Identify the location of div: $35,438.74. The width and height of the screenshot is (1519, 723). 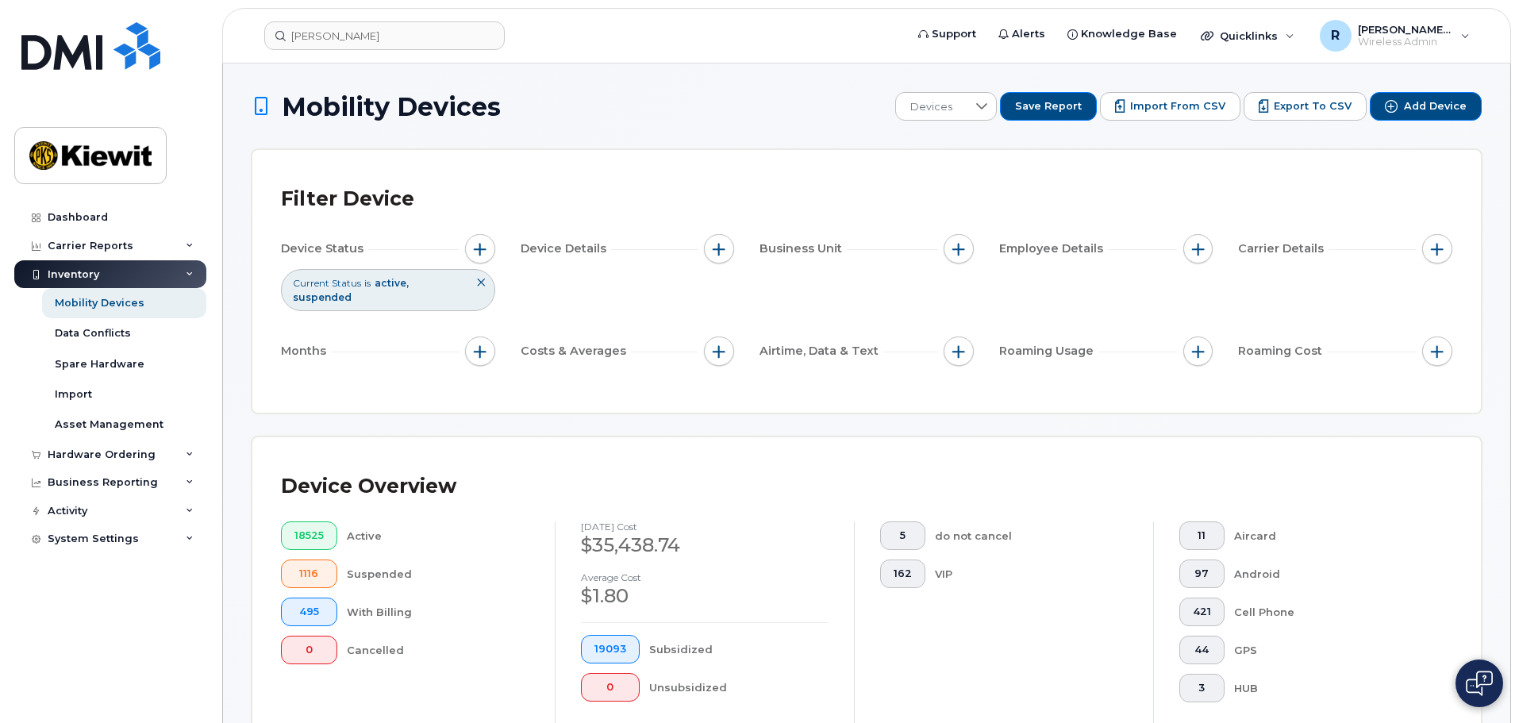
(705, 545).